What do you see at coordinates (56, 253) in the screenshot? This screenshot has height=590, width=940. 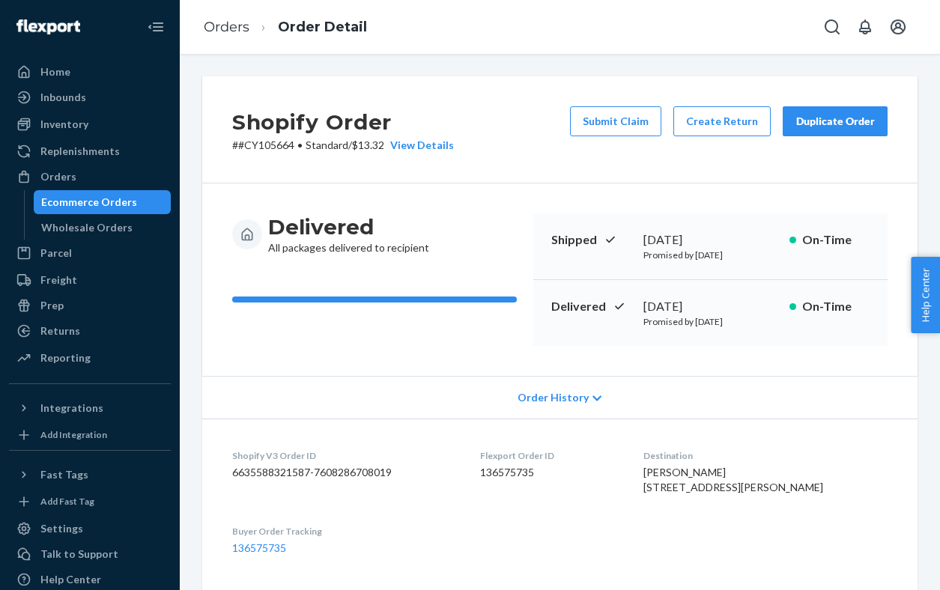 I see `div: Parcel` at bounding box center [56, 253].